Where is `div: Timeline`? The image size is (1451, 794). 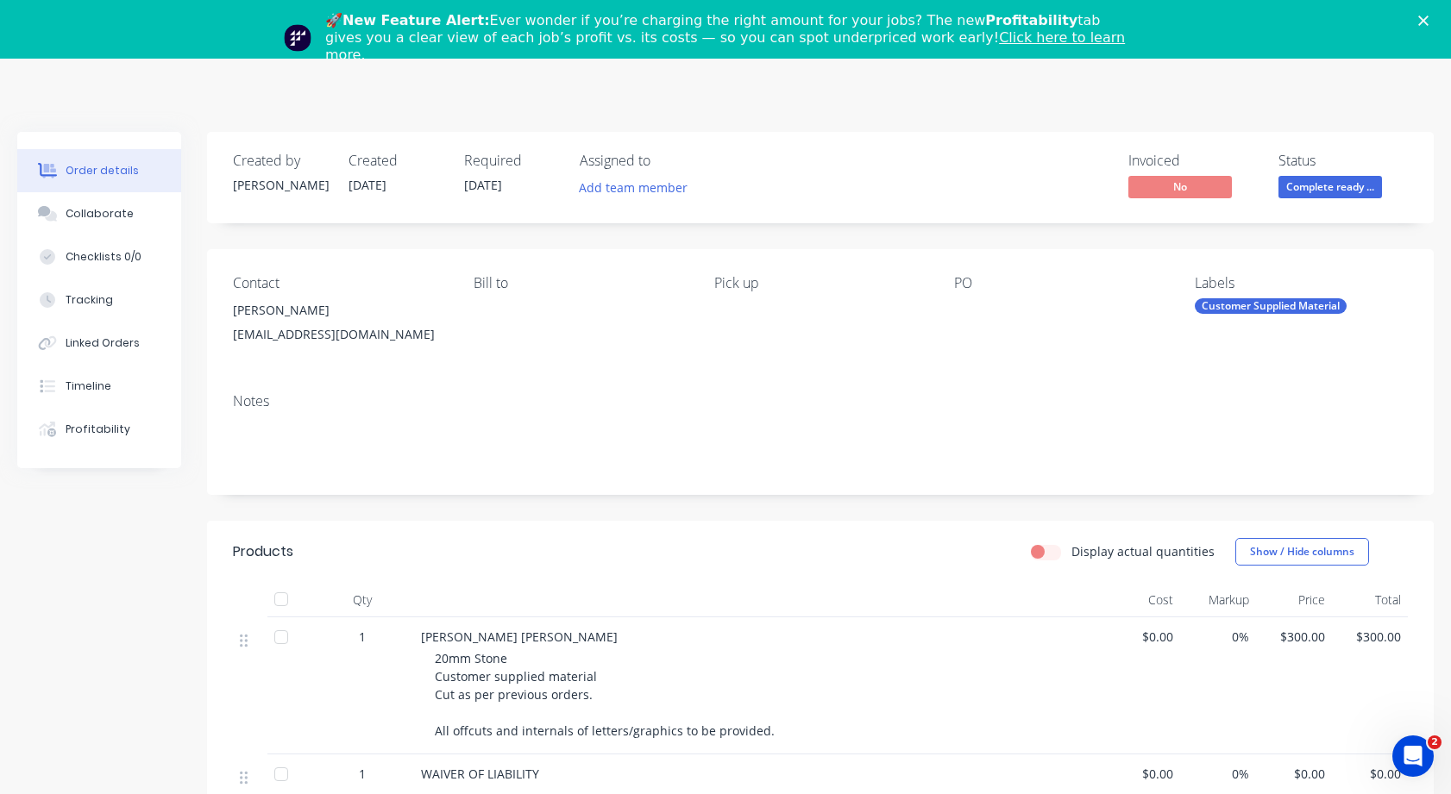 div: Timeline is located at coordinates (88, 386).